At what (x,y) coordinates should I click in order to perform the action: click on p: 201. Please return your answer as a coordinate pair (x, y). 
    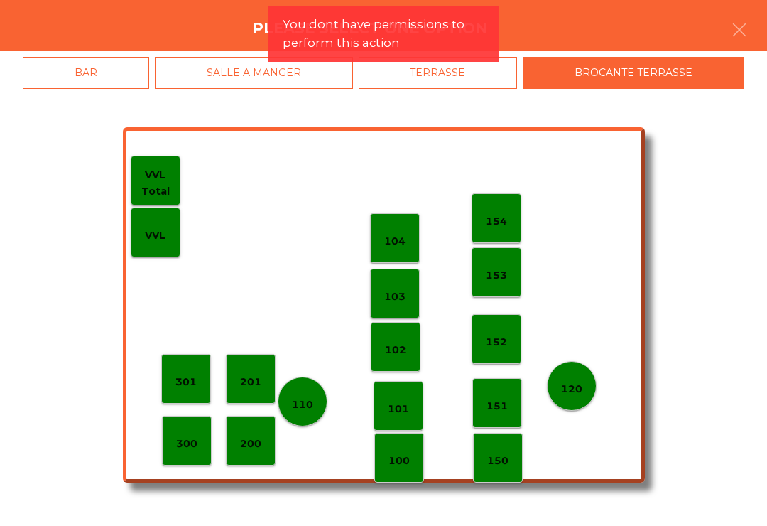
    Looking at the image, I should click on (251, 381).